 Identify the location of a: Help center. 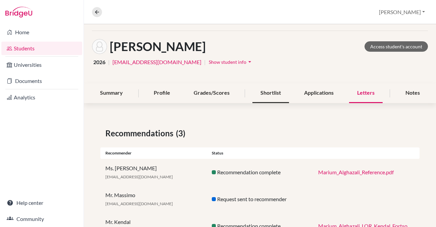
(42, 203).